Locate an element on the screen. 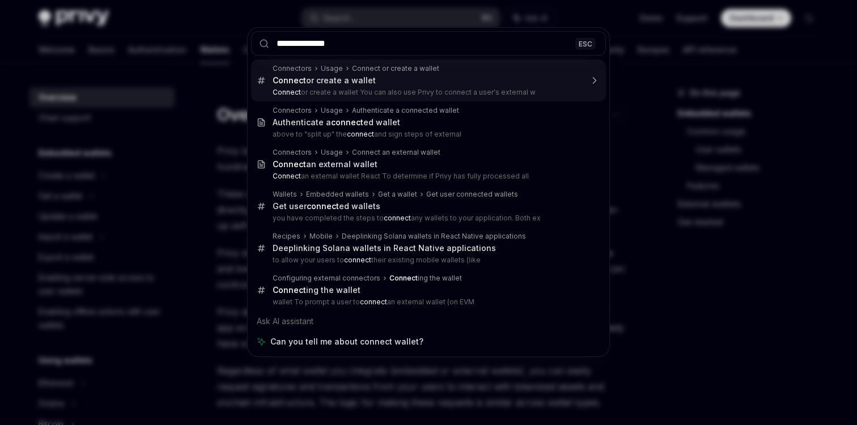  div: Wallets is located at coordinates (284, 194).